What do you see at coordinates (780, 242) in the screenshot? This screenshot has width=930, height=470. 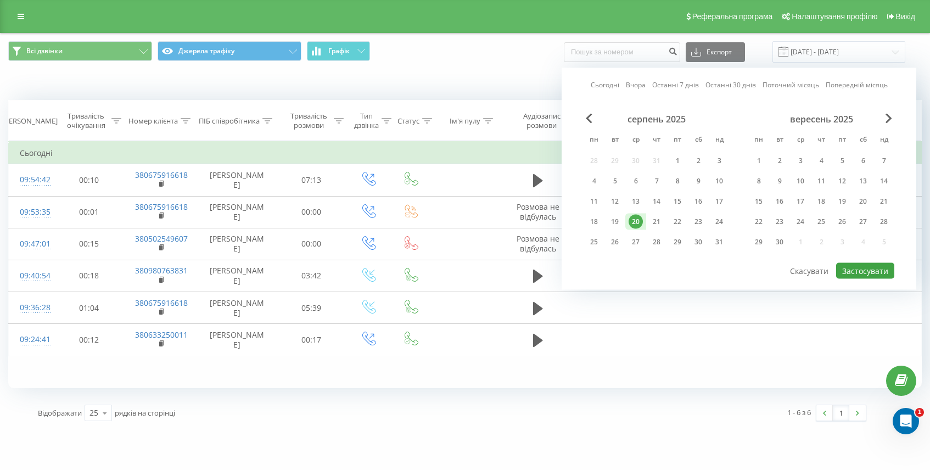 I see `div: вт 30 вер 2025 р.` at bounding box center [780, 242].